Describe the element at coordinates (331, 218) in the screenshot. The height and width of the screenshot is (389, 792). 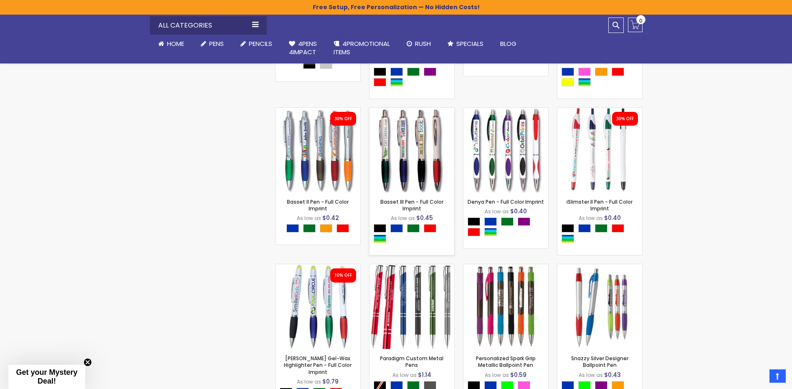
I see `span: $0.42` at that location.